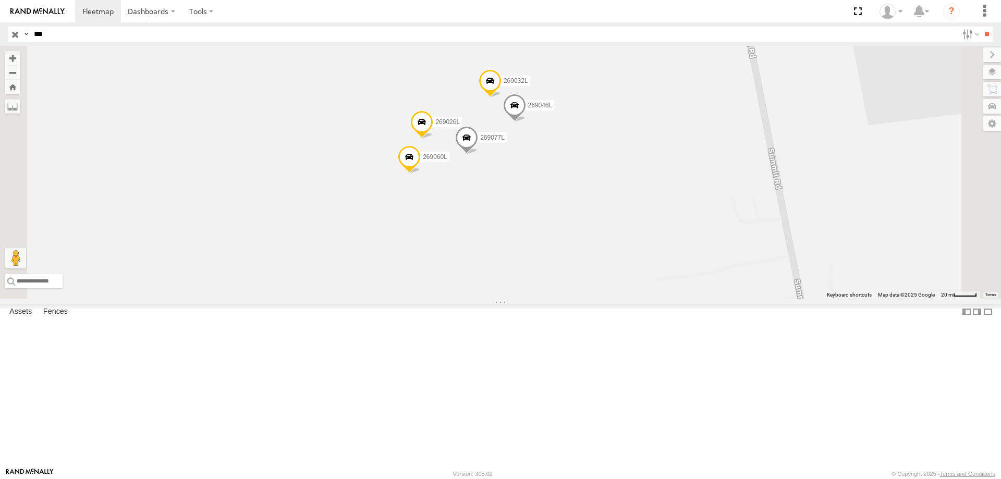 The image size is (1001, 479). What do you see at coordinates (992, 124) in the screenshot?
I see `label: Map Settings` at bounding box center [992, 124].